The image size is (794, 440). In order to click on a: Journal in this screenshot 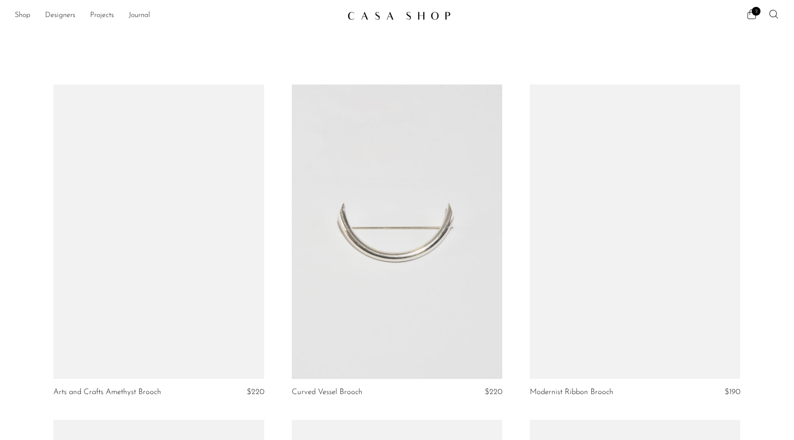, I will do `click(139, 16)`.